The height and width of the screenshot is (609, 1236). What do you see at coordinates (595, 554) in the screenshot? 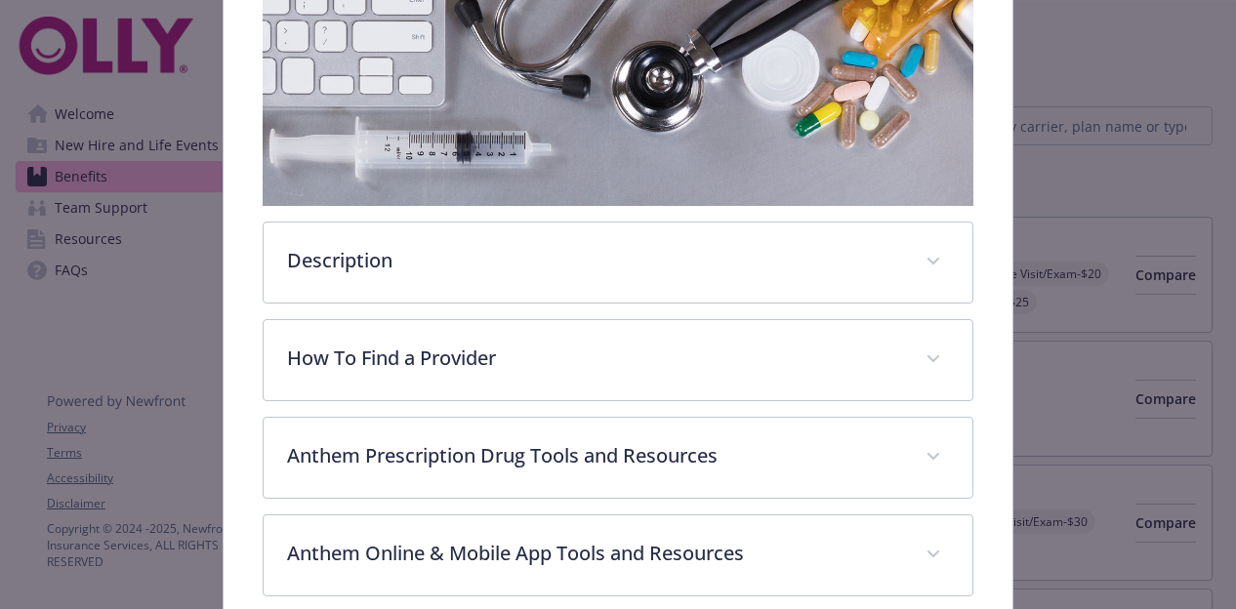
I see `p: Anthem Online & Mobile App Tools and Resources` at bounding box center [595, 554].